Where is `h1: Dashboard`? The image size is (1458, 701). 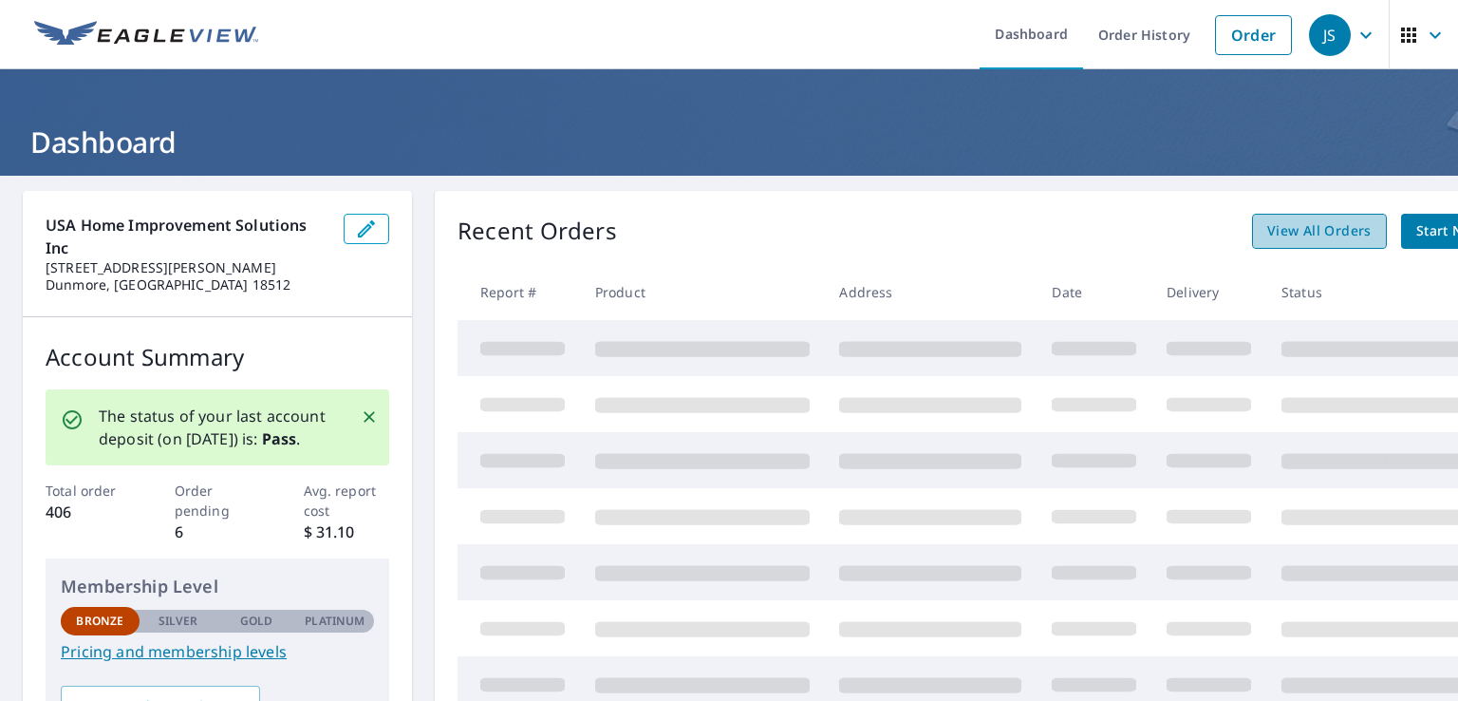 h1: Dashboard is located at coordinates (729, 141).